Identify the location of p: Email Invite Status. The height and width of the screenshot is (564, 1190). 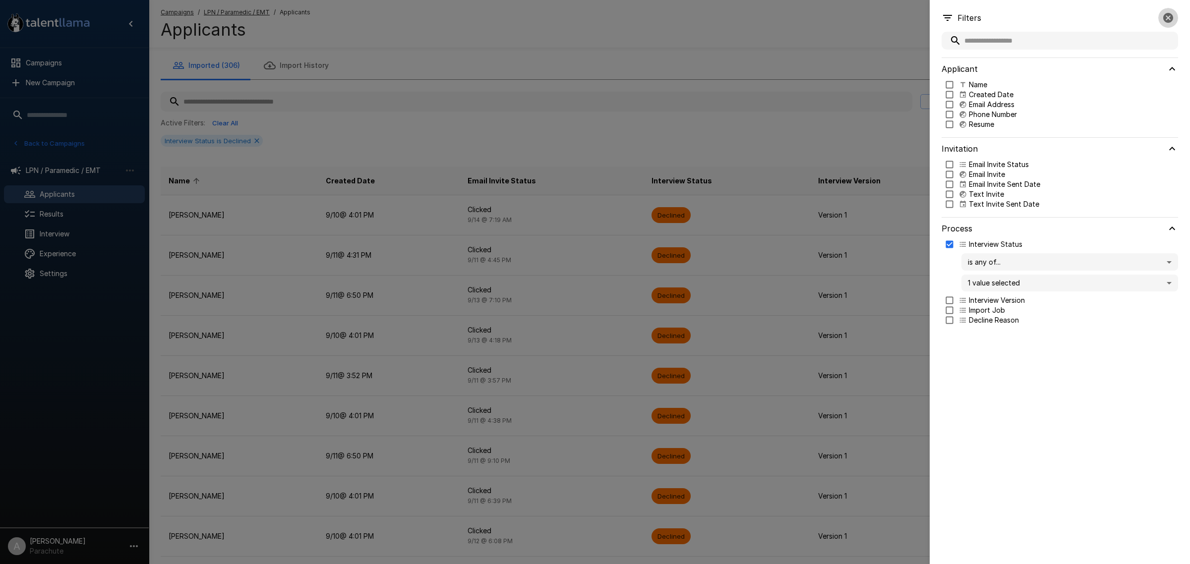
(999, 165).